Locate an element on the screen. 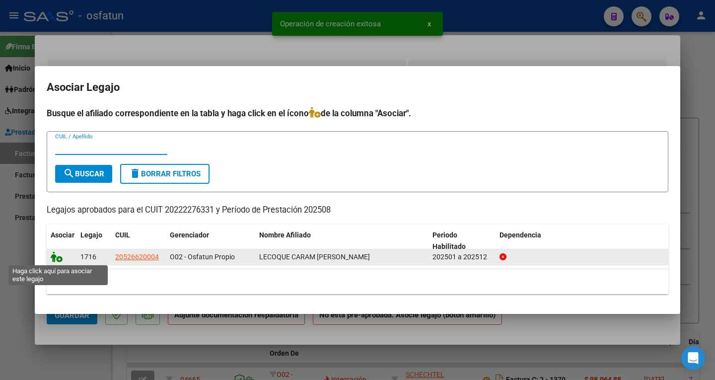 This screenshot has width=715, height=380. div: 202501 a 202512 is located at coordinates (462, 257).